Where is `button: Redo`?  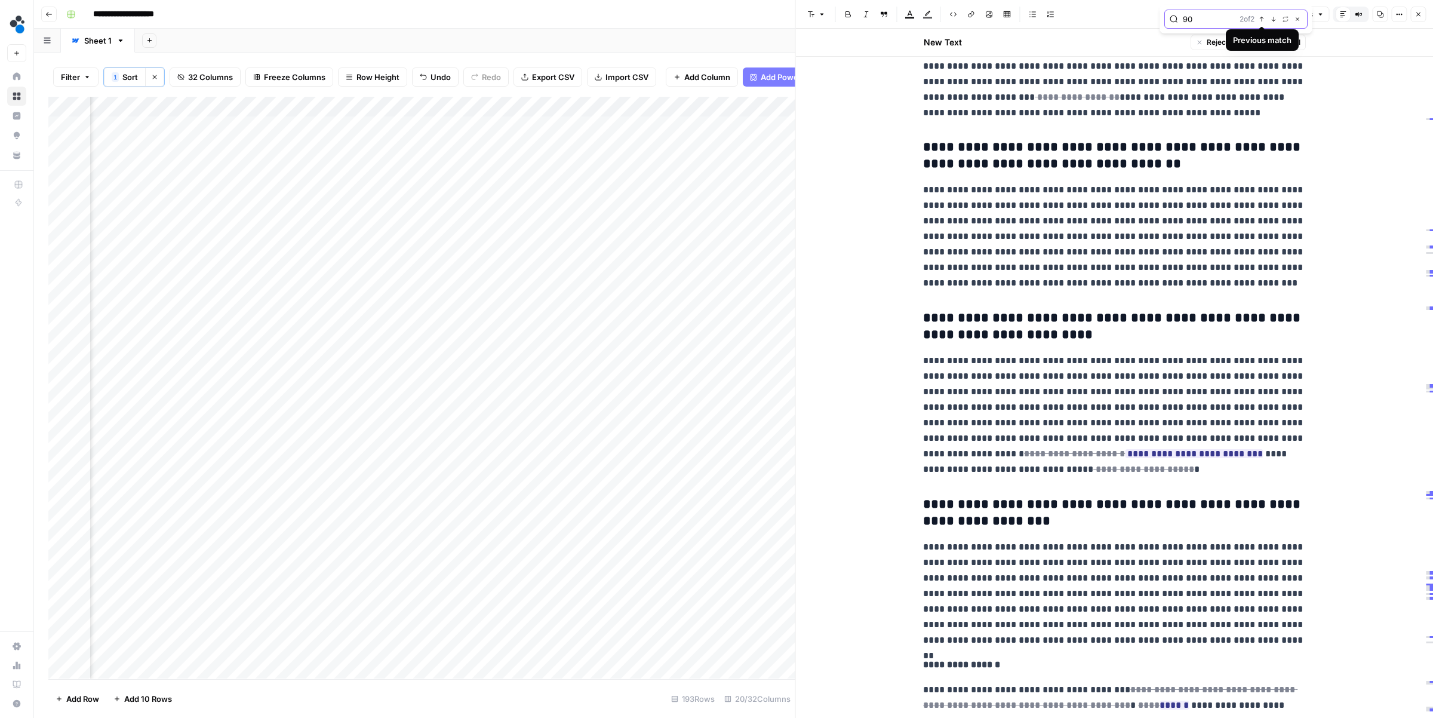
button: Redo is located at coordinates (486, 77).